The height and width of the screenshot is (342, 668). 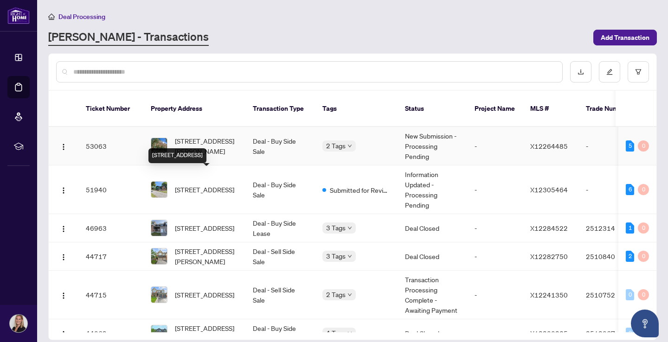 I want to click on button: filter, so click(x=638, y=72).